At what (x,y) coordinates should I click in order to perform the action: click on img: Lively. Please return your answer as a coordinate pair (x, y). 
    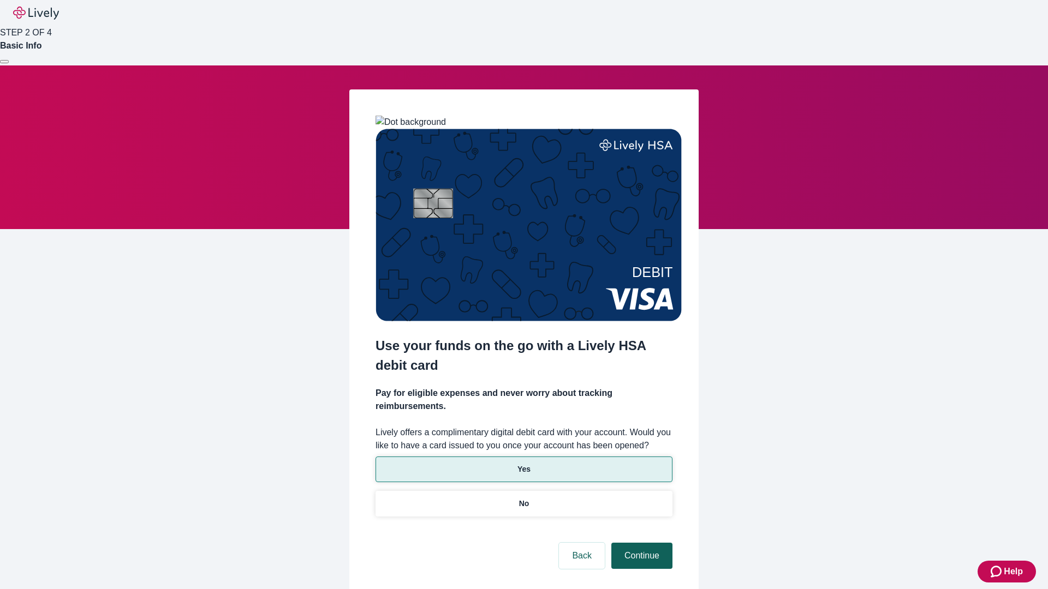
    Looking at the image, I should click on (36, 13).